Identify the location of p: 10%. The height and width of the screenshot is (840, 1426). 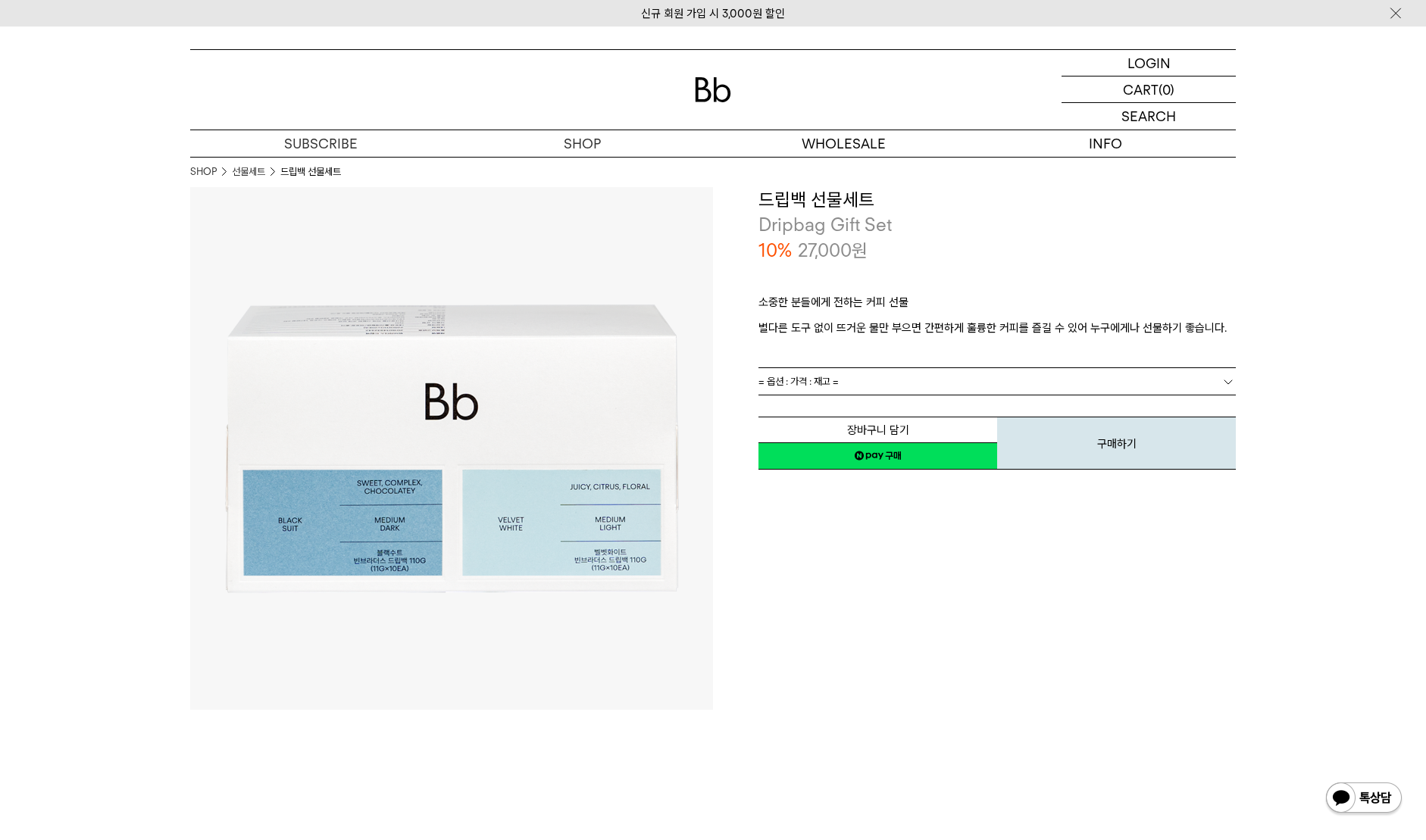
(775, 251).